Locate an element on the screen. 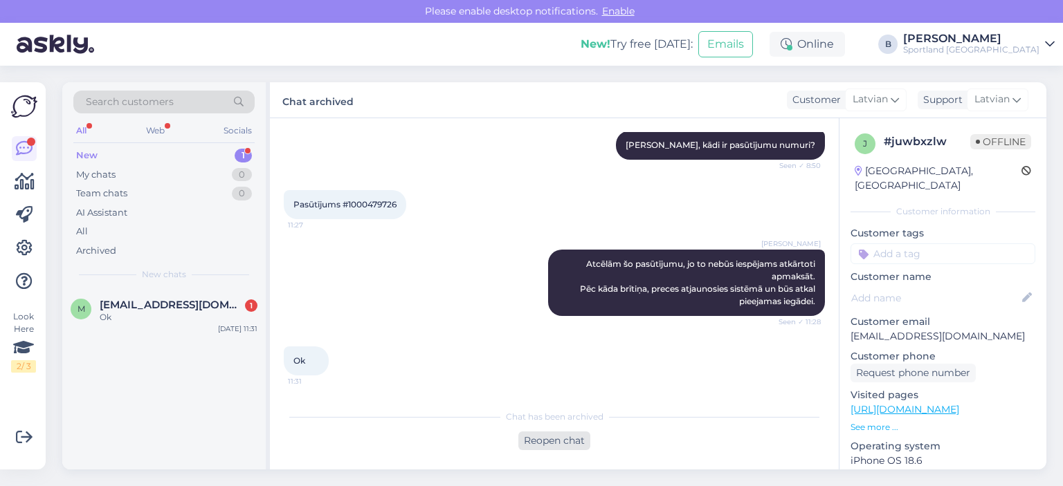  div: Reopen chat is located at coordinates (554, 441).